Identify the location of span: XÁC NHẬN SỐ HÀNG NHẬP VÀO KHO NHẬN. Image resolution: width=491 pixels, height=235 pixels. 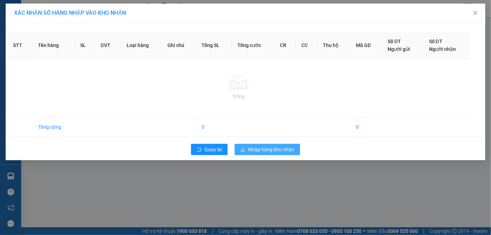
(70, 13).